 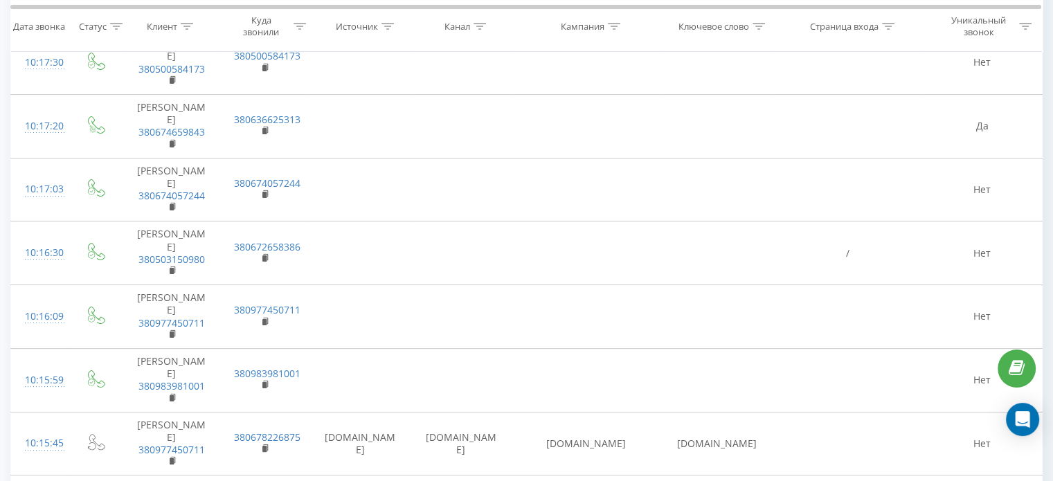 I want to click on a: 380636625313, so click(x=267, y=119).